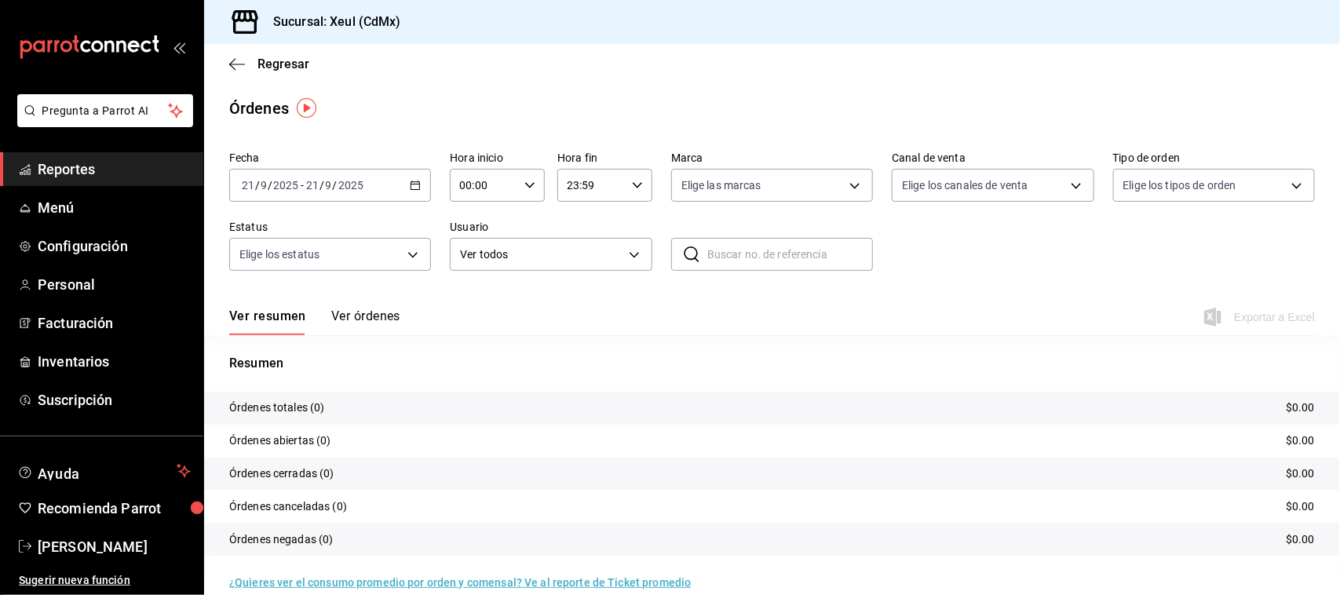  Describe the element at coordinates (114, 246) in the screenshot. I see `span: Configuración` at that location.